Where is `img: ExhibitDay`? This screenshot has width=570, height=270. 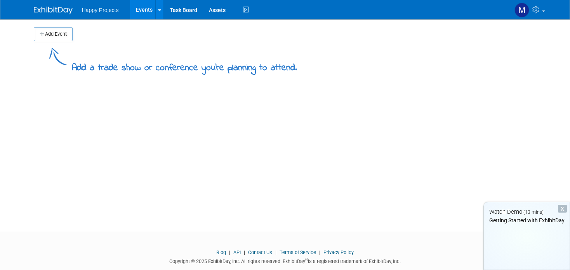
img: ExhibitDay is located at coordinates (53, 10).